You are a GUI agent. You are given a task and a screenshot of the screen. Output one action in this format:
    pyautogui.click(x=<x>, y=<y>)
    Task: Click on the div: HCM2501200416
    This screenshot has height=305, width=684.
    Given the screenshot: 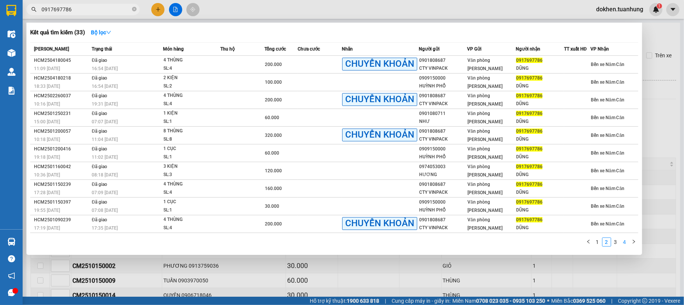 What is the action you would take?
    pyautogui.click(x=61, y=149)
    